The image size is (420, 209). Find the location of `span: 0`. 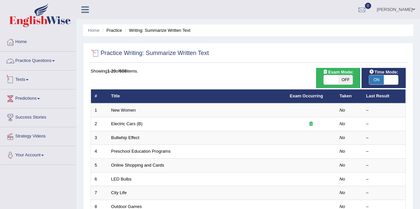

span: 0 is located at coordinates (368, 6).